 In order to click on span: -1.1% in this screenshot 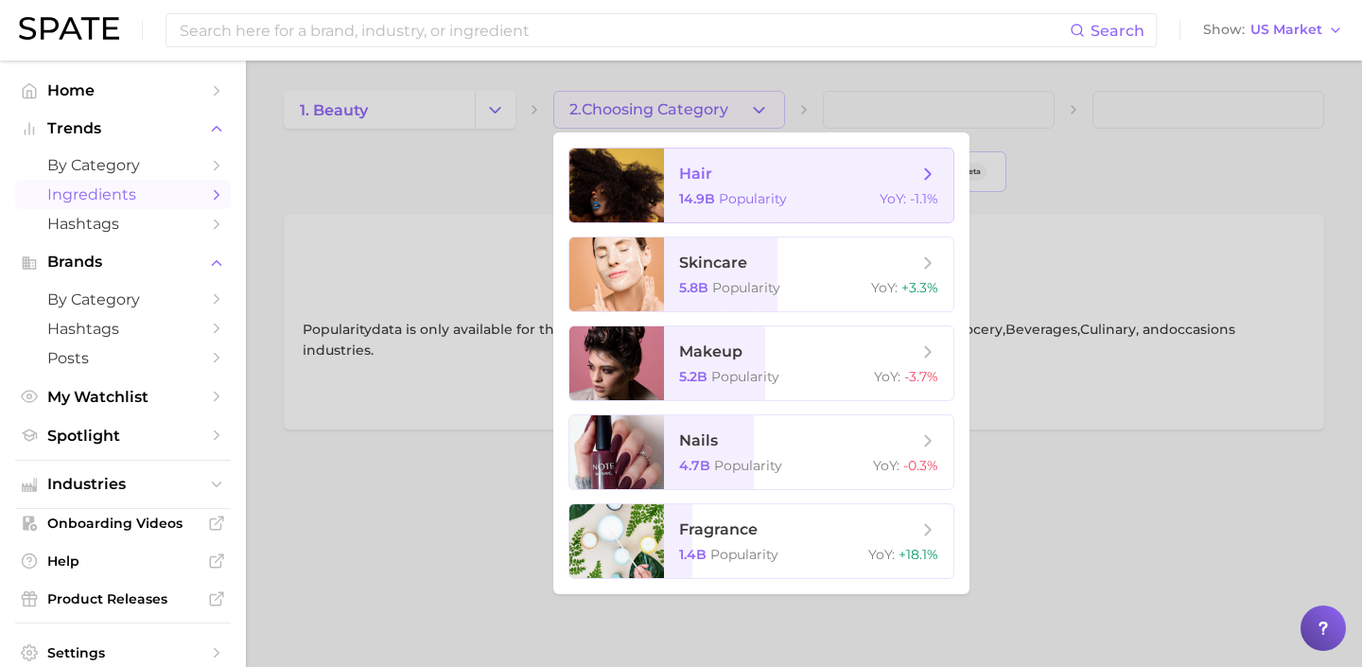, I will do `click(924, 199)`.